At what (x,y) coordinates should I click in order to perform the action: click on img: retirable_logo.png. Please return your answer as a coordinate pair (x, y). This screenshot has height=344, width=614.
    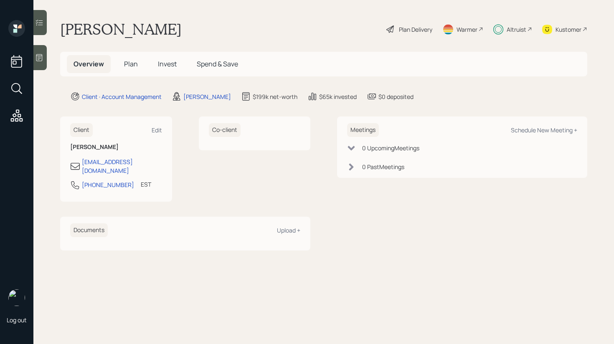
    Looking at the image, I should click on (17, 298).